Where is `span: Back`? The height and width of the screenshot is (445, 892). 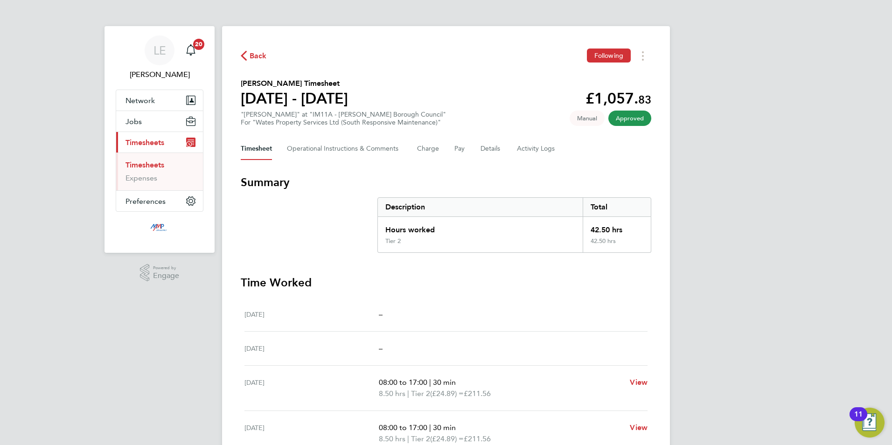 span: Back is located at coordinates (258, 56).